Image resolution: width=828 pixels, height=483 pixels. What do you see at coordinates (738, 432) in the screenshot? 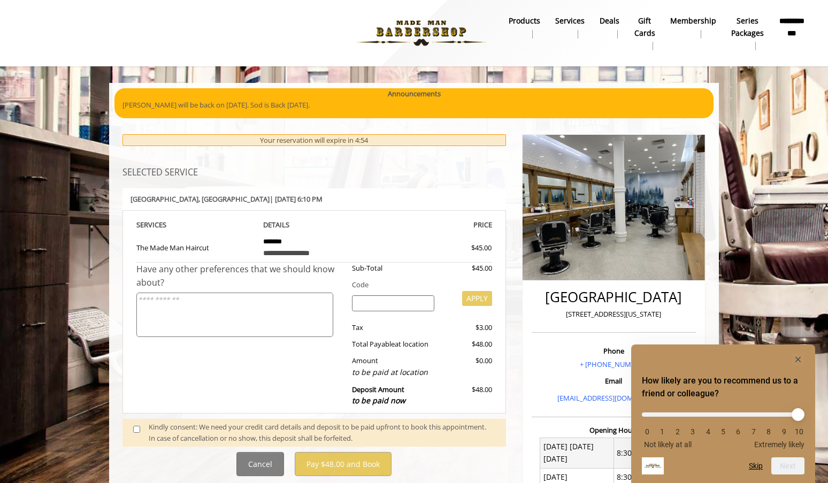
I see `li: 6` at bounding box center [738, 432].